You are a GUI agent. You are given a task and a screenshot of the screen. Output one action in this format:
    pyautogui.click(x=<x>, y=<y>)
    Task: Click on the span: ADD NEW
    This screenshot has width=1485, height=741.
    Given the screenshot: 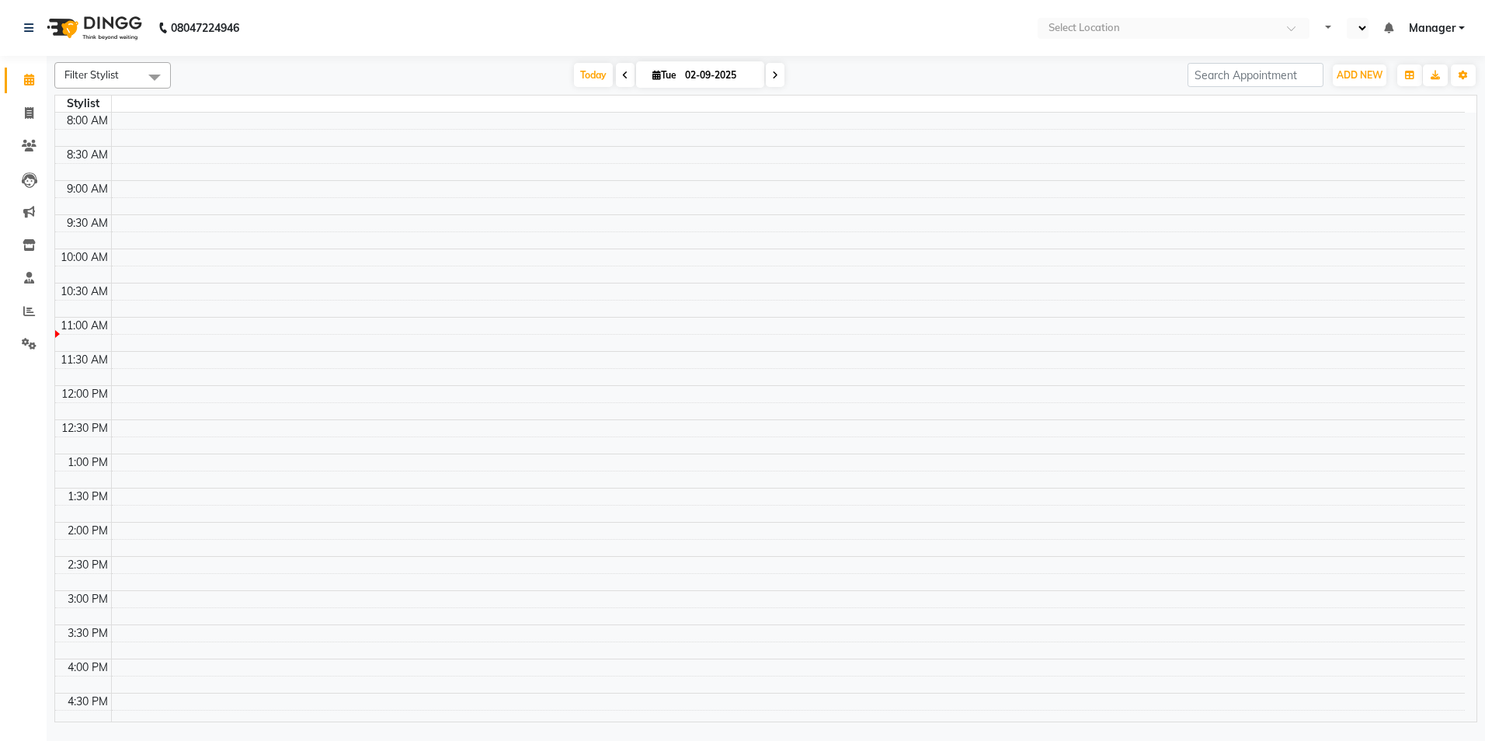 What is the action you would take?
    pyautogui.click(x=1359, y=75)
    